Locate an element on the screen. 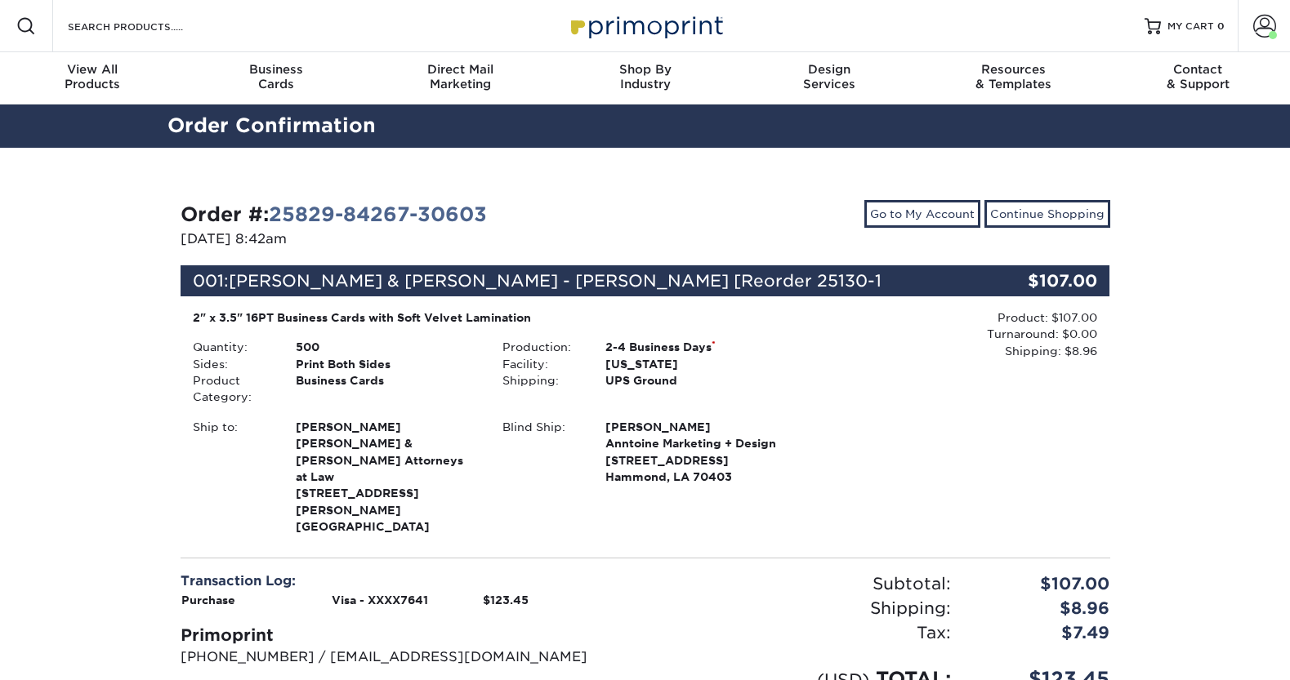 Image resolution: width=1290 pixels, height=680 pixels. span: Contact is located at coordinates (1198, 69).